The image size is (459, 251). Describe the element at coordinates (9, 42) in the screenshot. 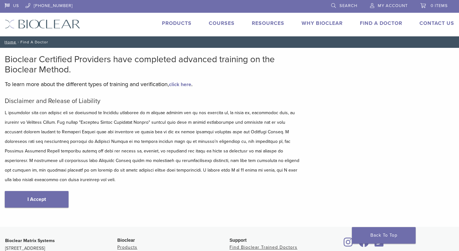

I see `a: Home` at that location.